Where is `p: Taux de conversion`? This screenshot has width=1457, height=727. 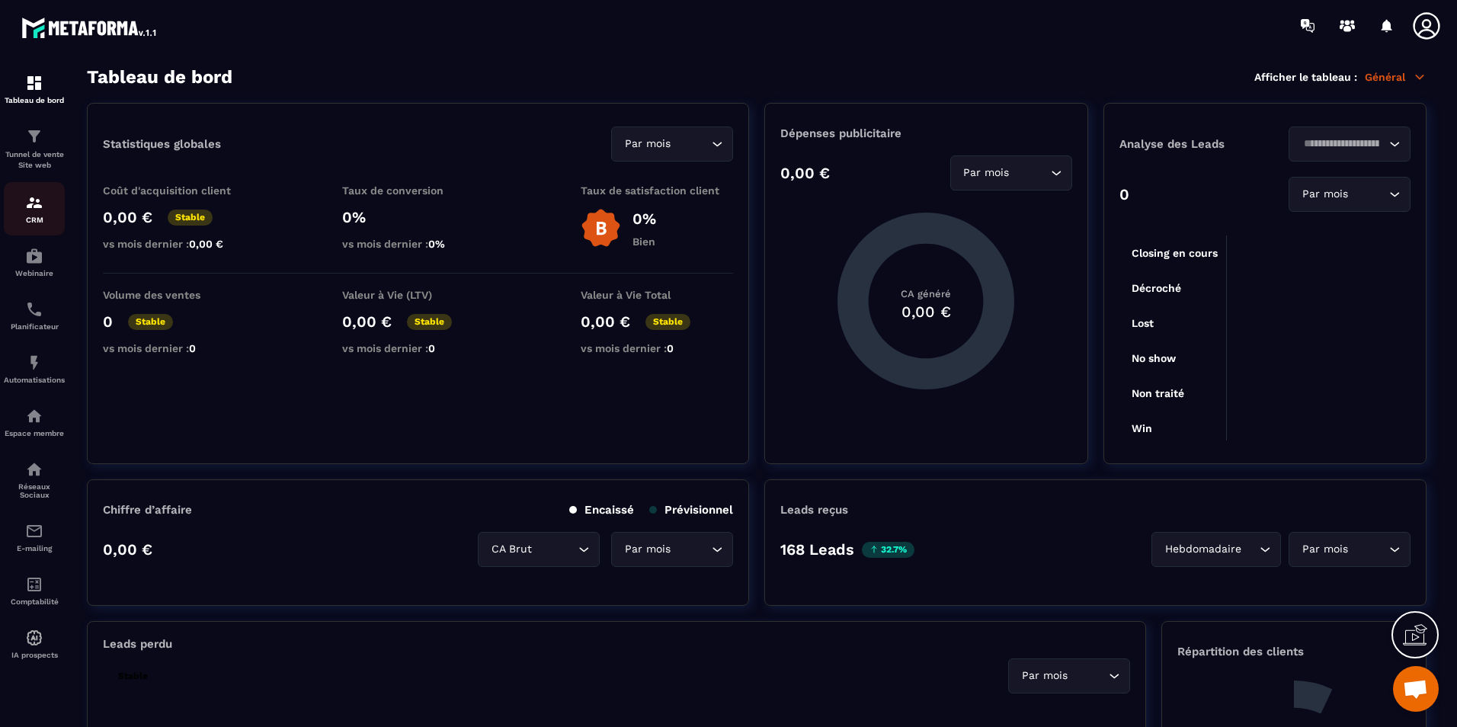
p: Taux de conversion is located at coordinates (418, 191).